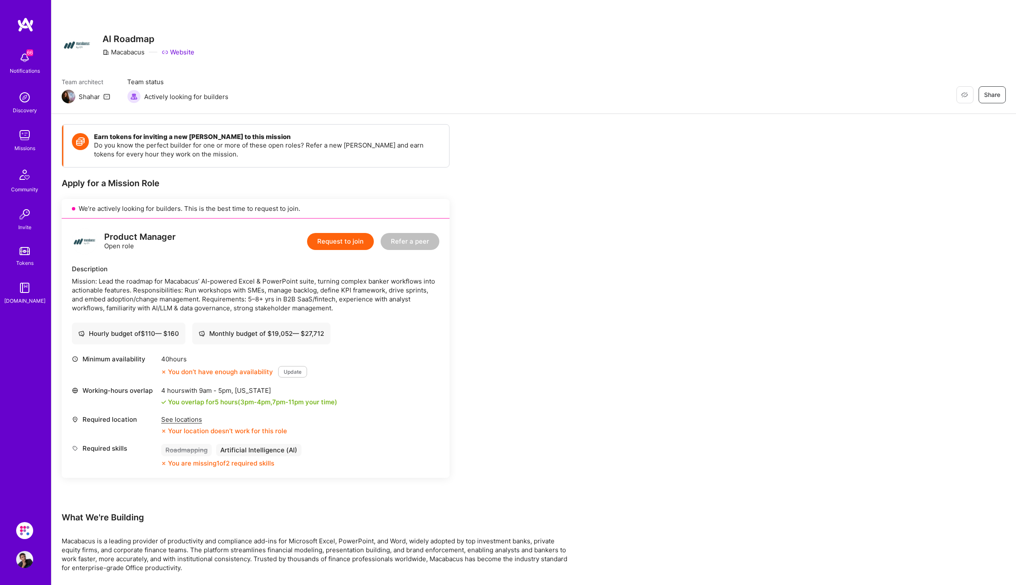 The height and width of the screenshot is (585, 1016). Describe the element at coordinates (261, 334) in the screenshot. I see `div: Monthly budget of $ 19,052 — $ 27,712` at that location.